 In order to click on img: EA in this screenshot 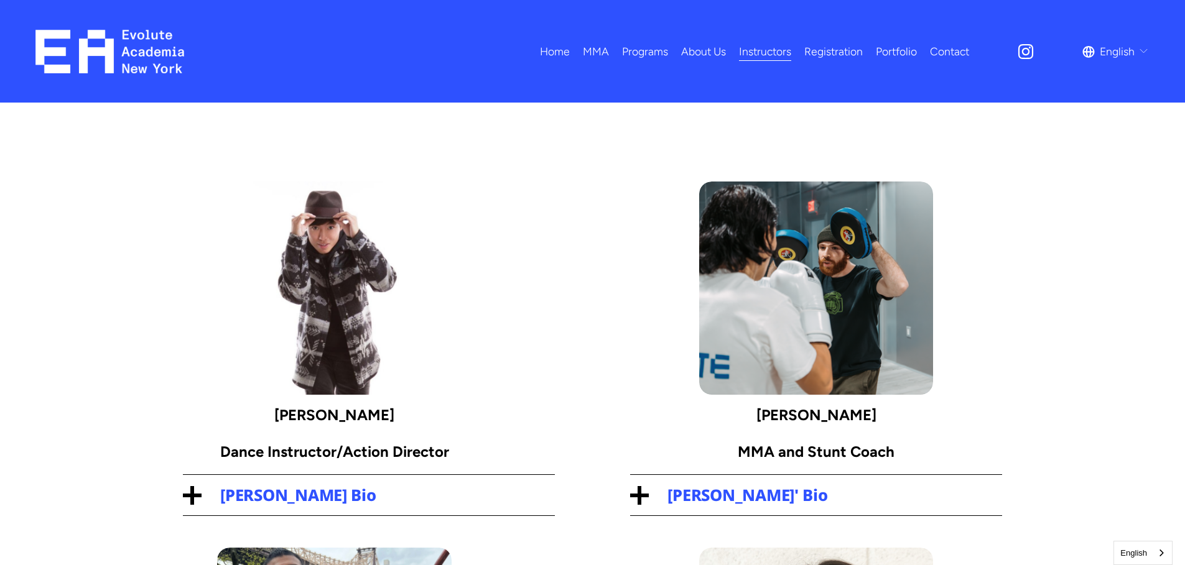, I will do `click(109, 52)`.